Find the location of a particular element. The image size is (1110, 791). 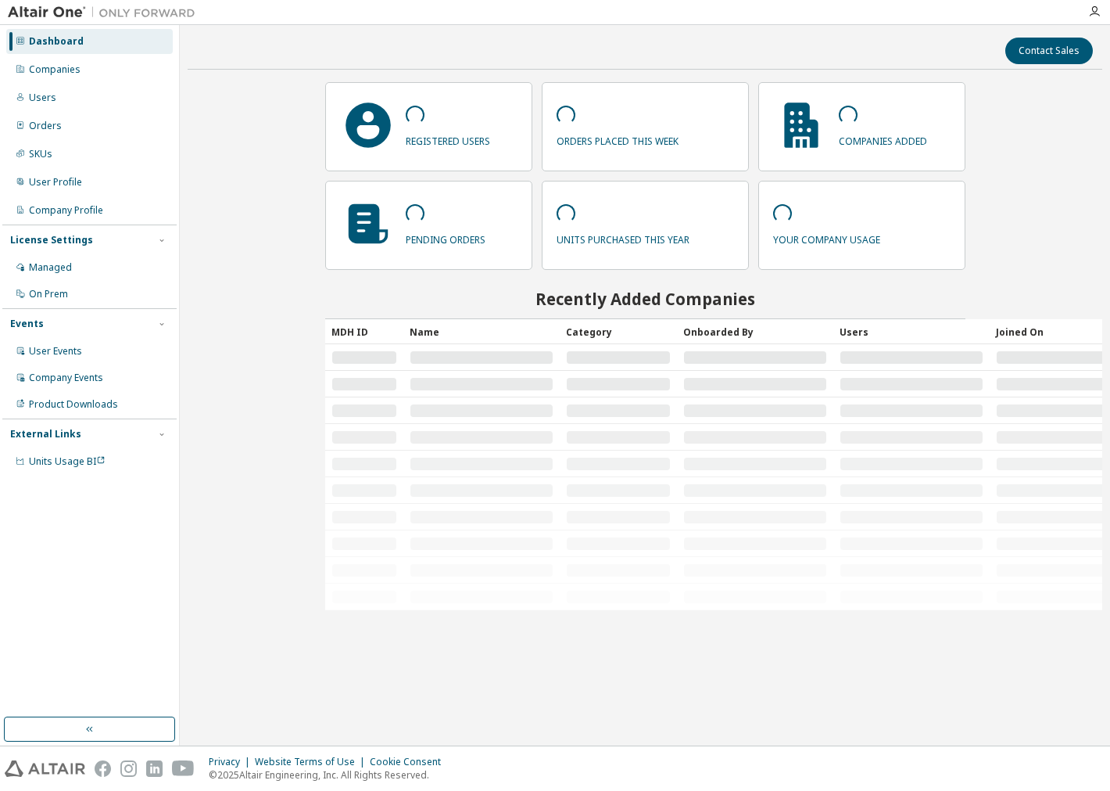

div: Company Events is located at coordinates (66, 378).